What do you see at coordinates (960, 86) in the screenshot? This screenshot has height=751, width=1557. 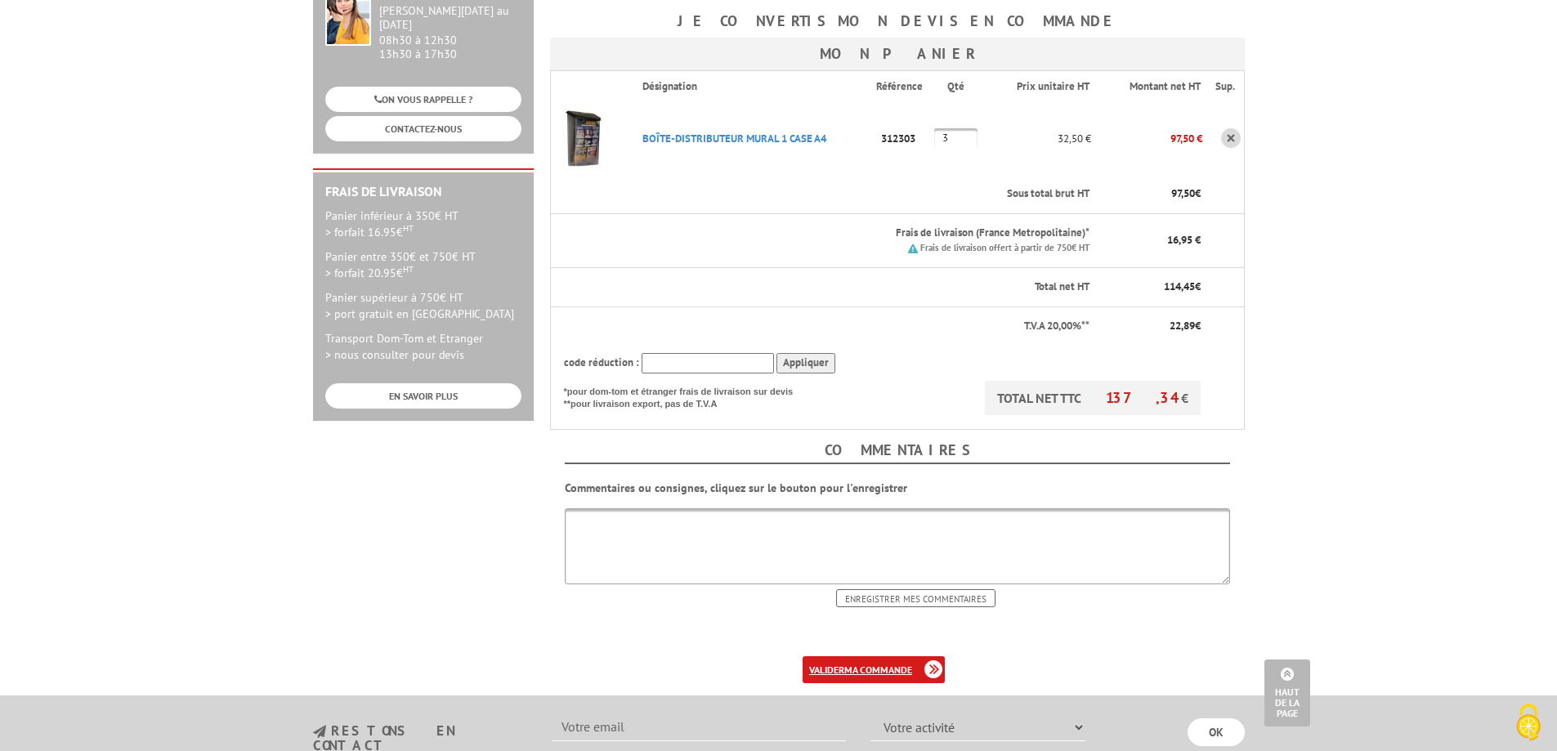 I see `th: Qté` at bounding box center [960, 86].